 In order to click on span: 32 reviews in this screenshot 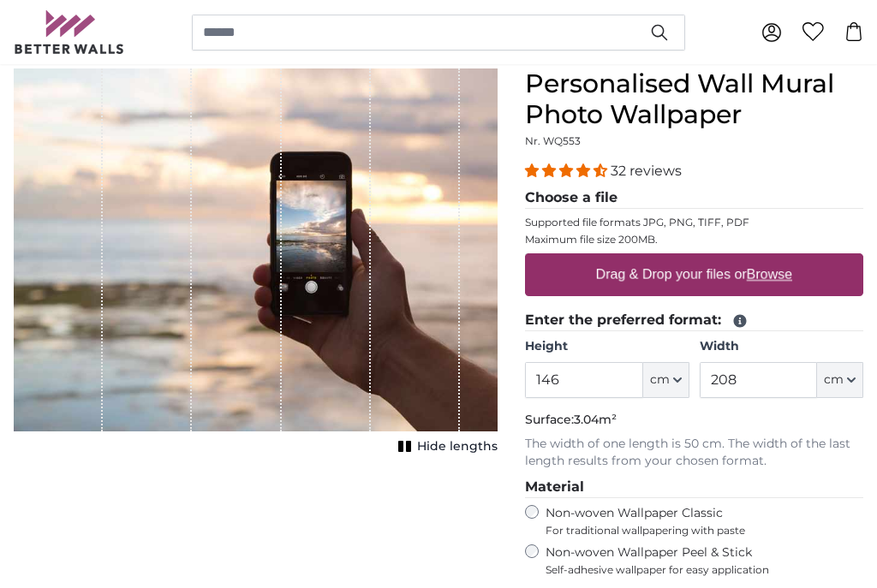, I will do `click(646, 171)`.